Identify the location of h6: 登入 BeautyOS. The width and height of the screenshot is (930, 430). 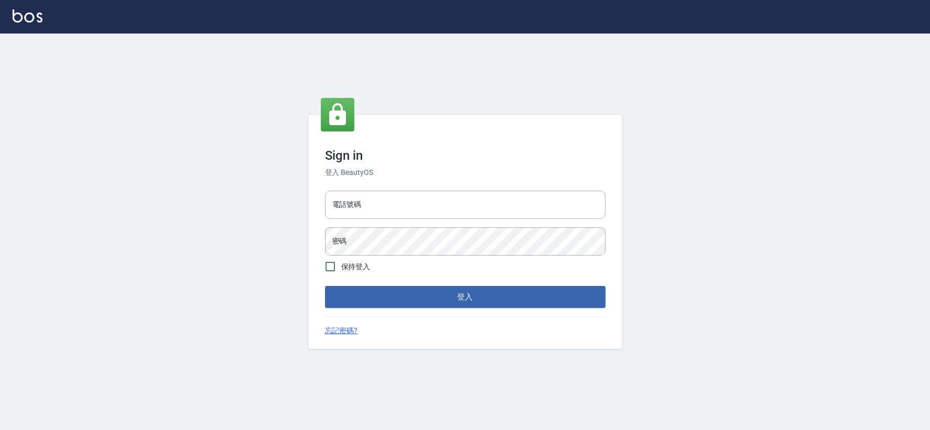
(465, 172).